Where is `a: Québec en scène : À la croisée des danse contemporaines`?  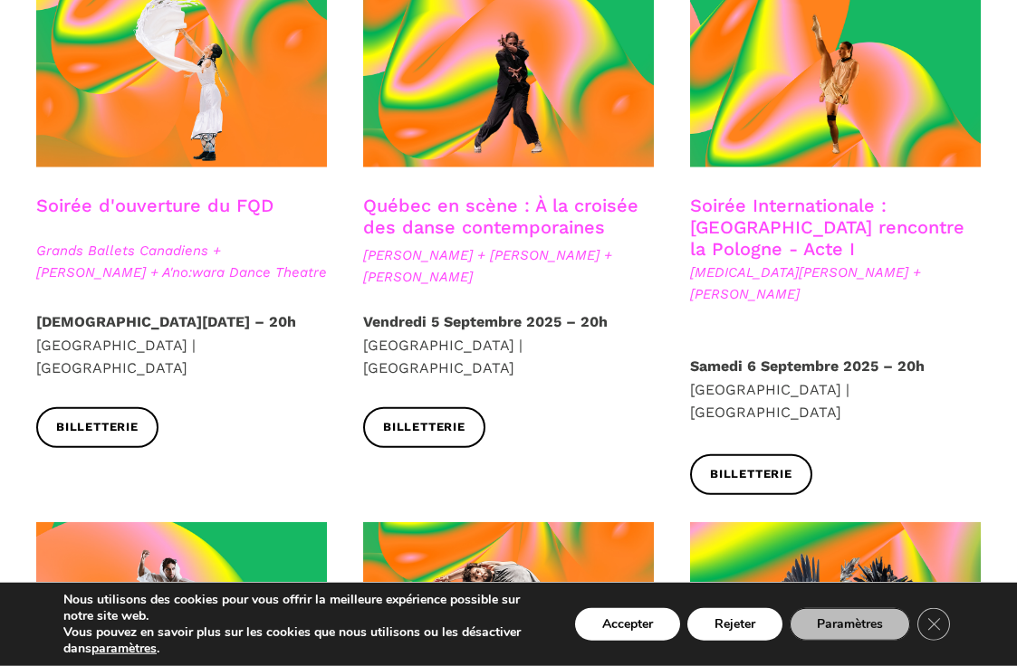 a: Québec en scène : À la croisée des danse contemporaines is located at coordinates (501, 216).